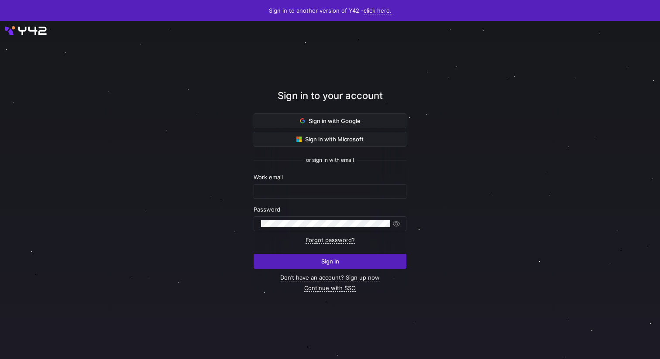 The image size is (660, 359). Describe the element at coordinates (330, 160) in the screenshot. I see `span: or sign in with email` at that location.